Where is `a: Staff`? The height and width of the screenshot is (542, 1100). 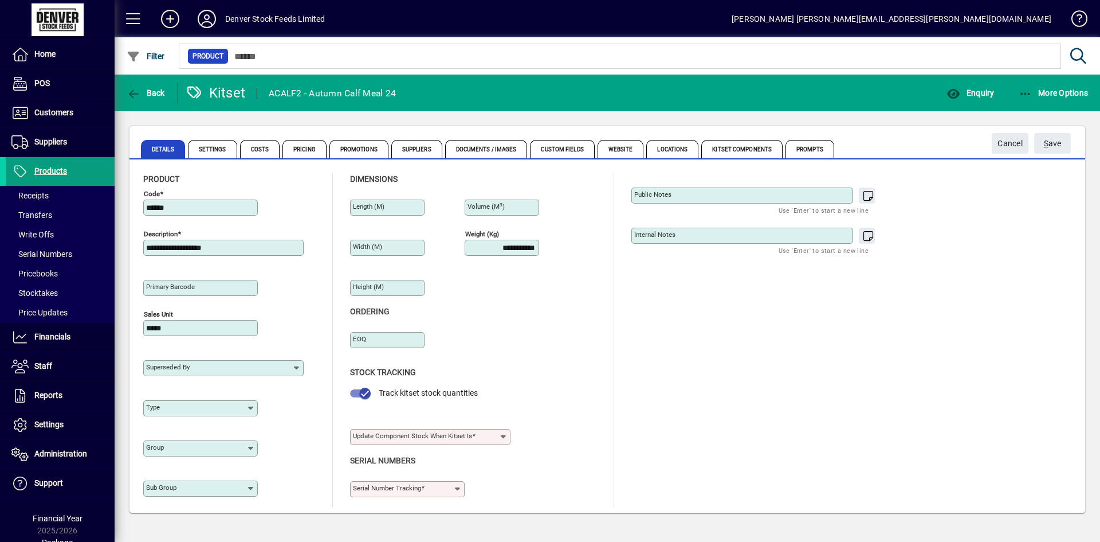
a: Staff is located at coordinates (60, 366).